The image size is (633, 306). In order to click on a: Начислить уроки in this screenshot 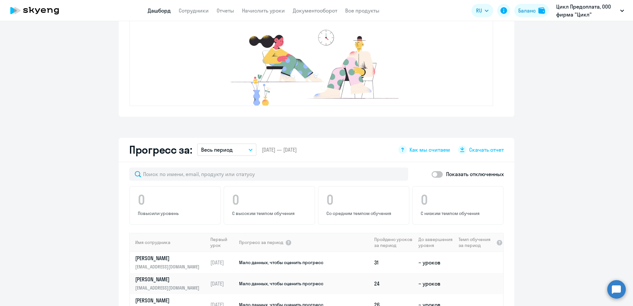, I will do `click(263, 11)`.